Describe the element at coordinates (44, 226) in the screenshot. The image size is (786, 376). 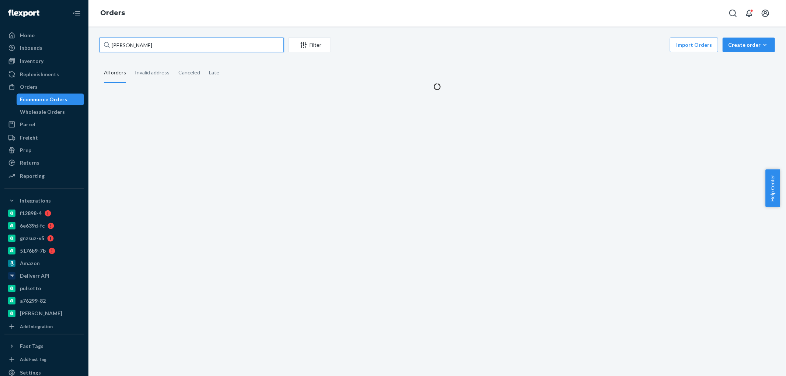
I see `a: 6e639d-fc` at that location.